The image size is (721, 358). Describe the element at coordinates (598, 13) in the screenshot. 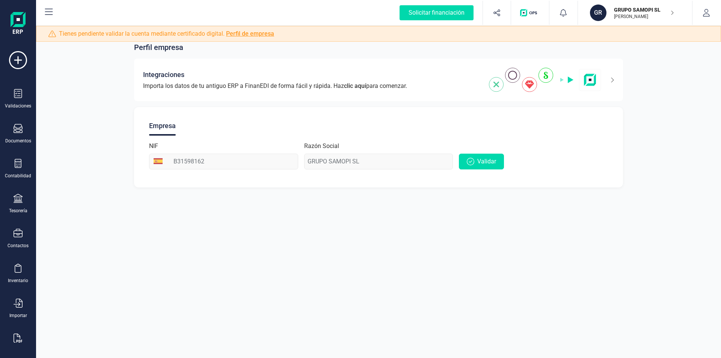

I see `div: GR` at that location.